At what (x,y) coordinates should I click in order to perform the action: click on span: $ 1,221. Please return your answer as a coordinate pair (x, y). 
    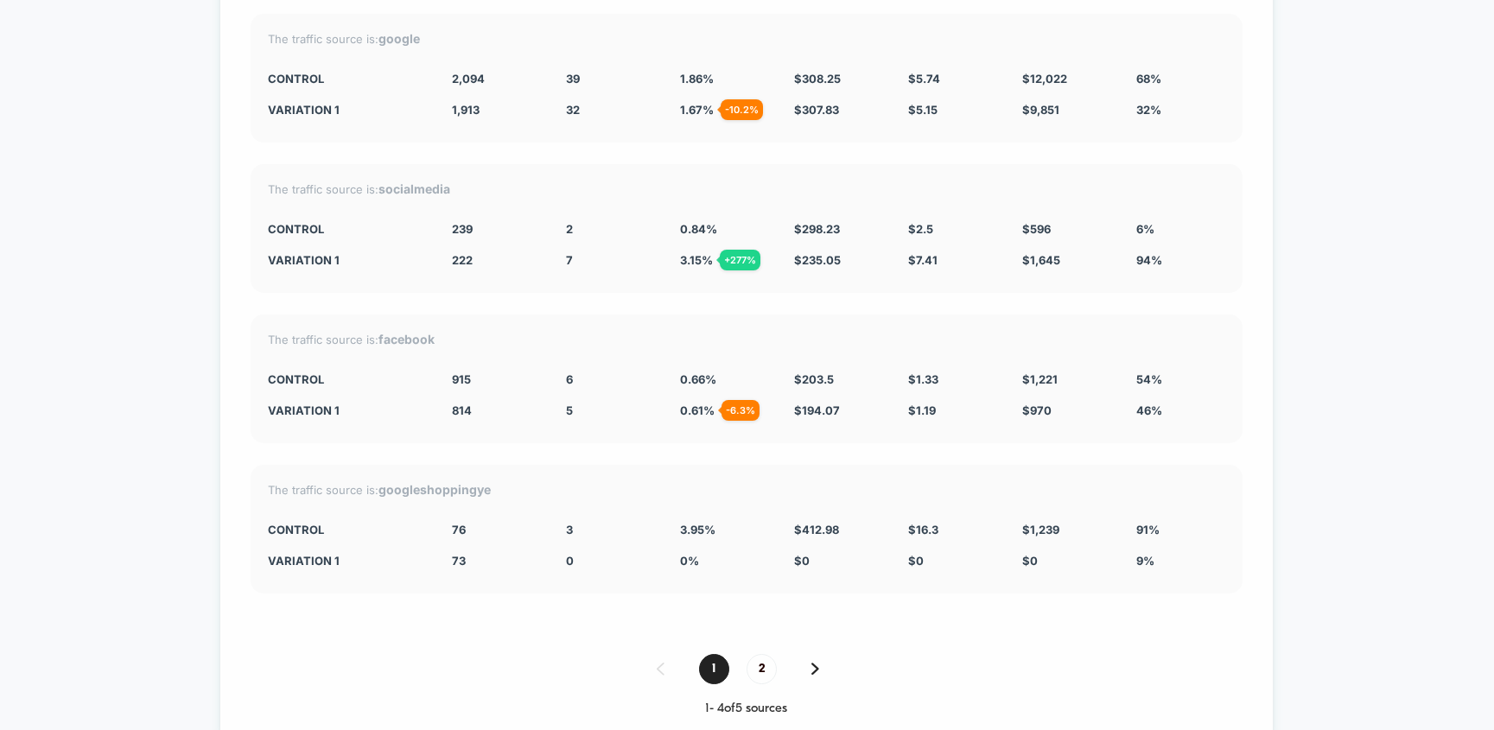
    Looking at the image, I should click on (1040, 379).